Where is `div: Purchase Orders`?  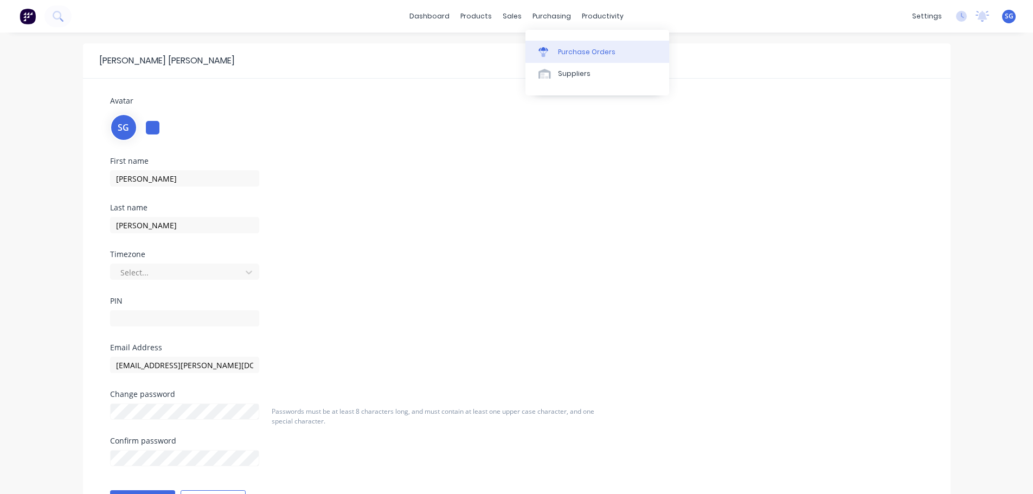
div: Purchase Orders is located at coordinates (587, 52).